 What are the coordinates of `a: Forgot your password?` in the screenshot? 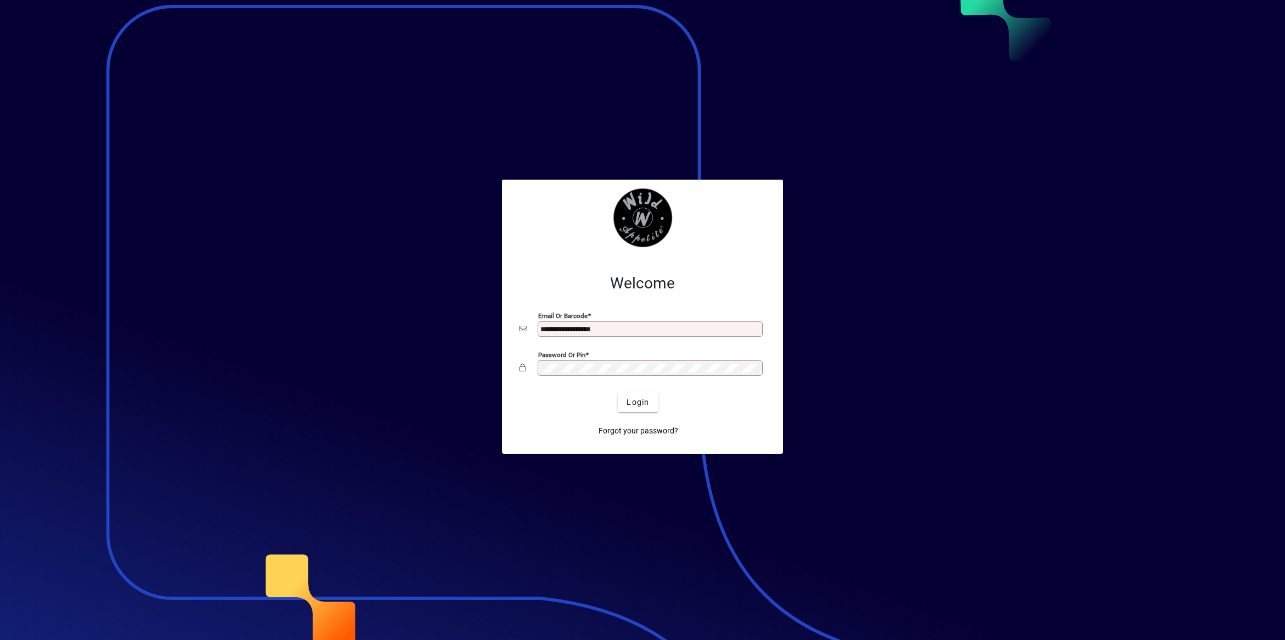 It's located at (638, 430).